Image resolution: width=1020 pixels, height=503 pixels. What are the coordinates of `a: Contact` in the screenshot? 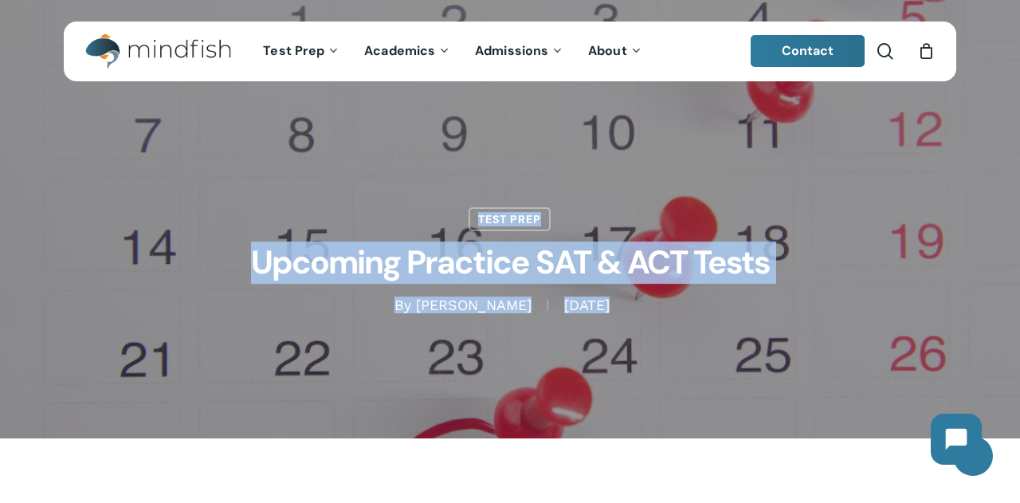 It's located at (808, 51).